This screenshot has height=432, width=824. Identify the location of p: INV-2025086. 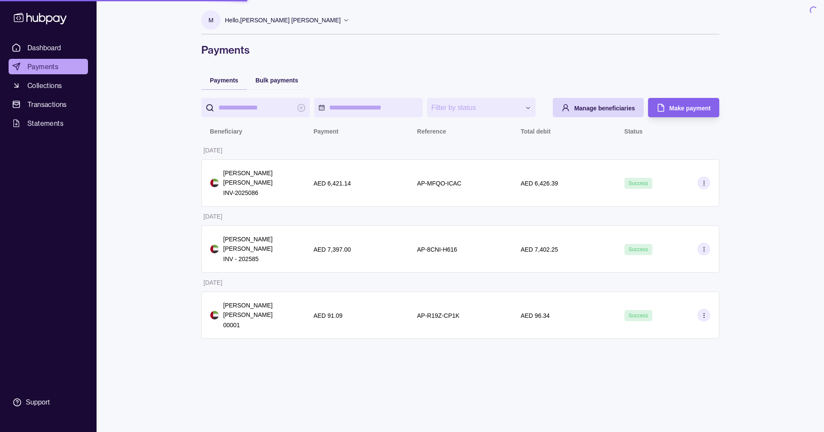
(260, 193).